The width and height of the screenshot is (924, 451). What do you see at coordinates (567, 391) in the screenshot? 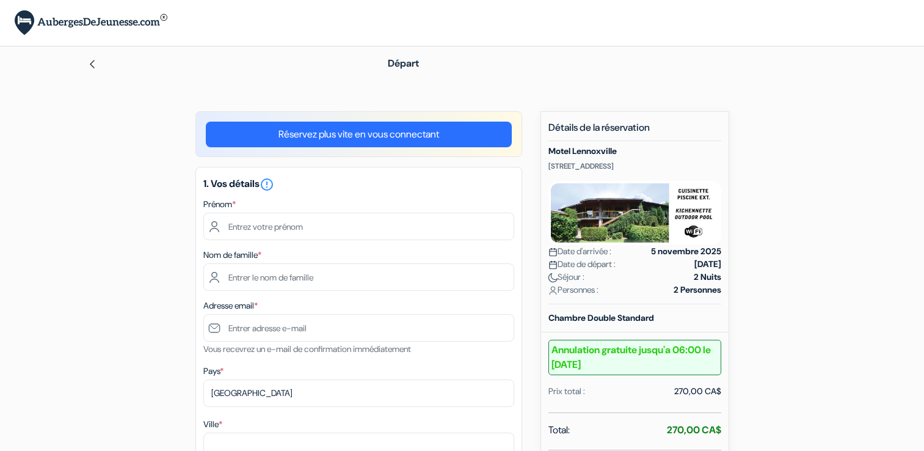
I see `div: Prix total :` at bounding box center [567, 391].